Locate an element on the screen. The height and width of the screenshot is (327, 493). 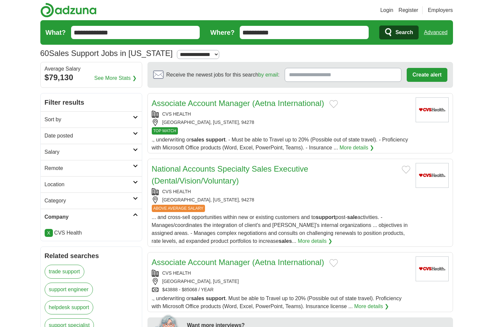
span: TOP MATCH is located at coordinates (165, 131).